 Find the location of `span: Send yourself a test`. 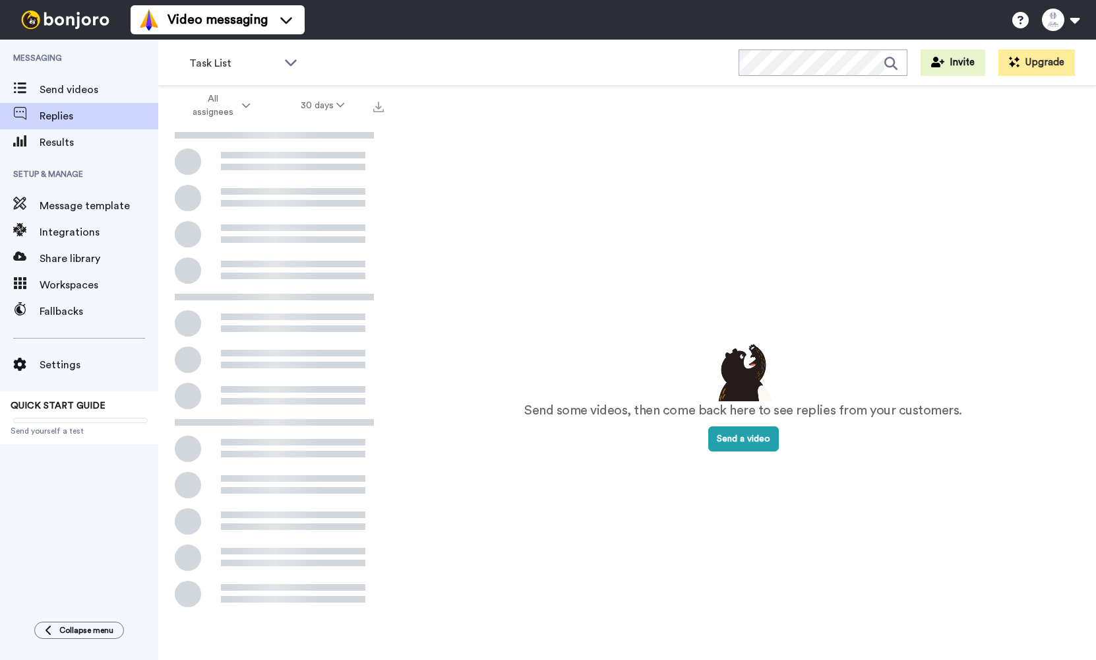

span: Send yourself a test is located at coordinates (79, 431).